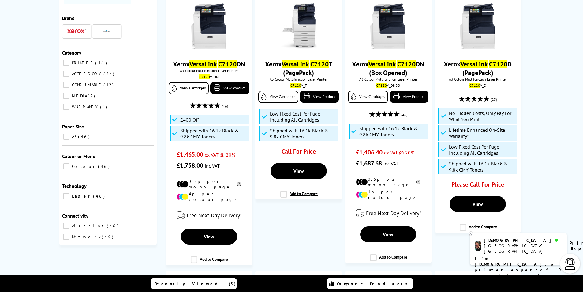  What do you see at coordinates (79, 96) in the screenshot?
I see `span: MEDIA` at bounding box center [79, 96].